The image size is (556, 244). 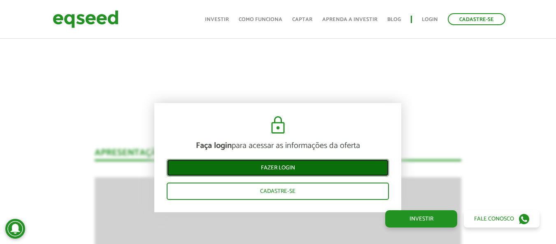 What do you see at coordinates (502, 219) in the screenshot?
I see `a: Fale conosco` at bounding box center [502, 219].